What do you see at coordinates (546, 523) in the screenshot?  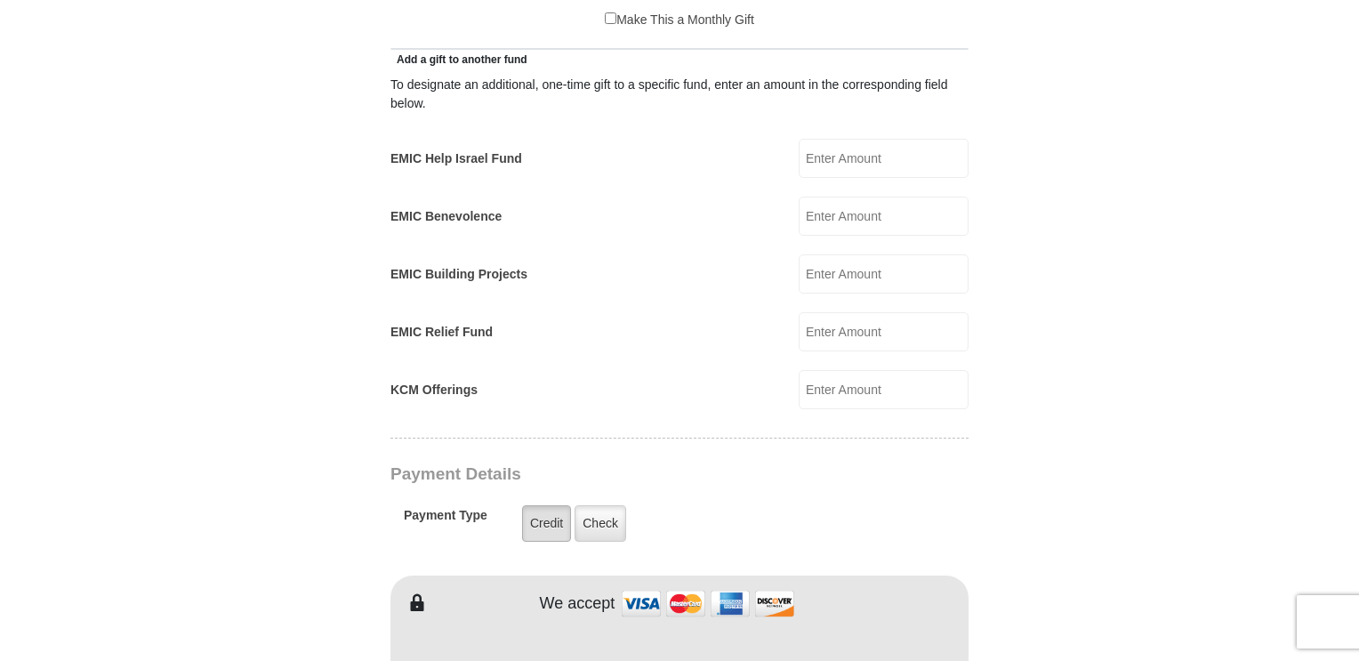 I see `label: Credit` at bounding box center [546, 523].